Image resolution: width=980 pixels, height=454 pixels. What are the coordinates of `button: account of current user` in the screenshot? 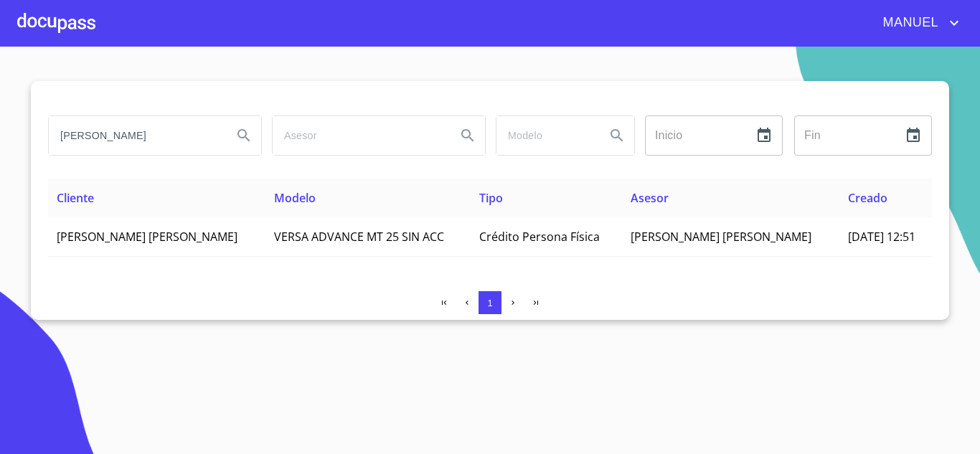 It's located at (917, 23).